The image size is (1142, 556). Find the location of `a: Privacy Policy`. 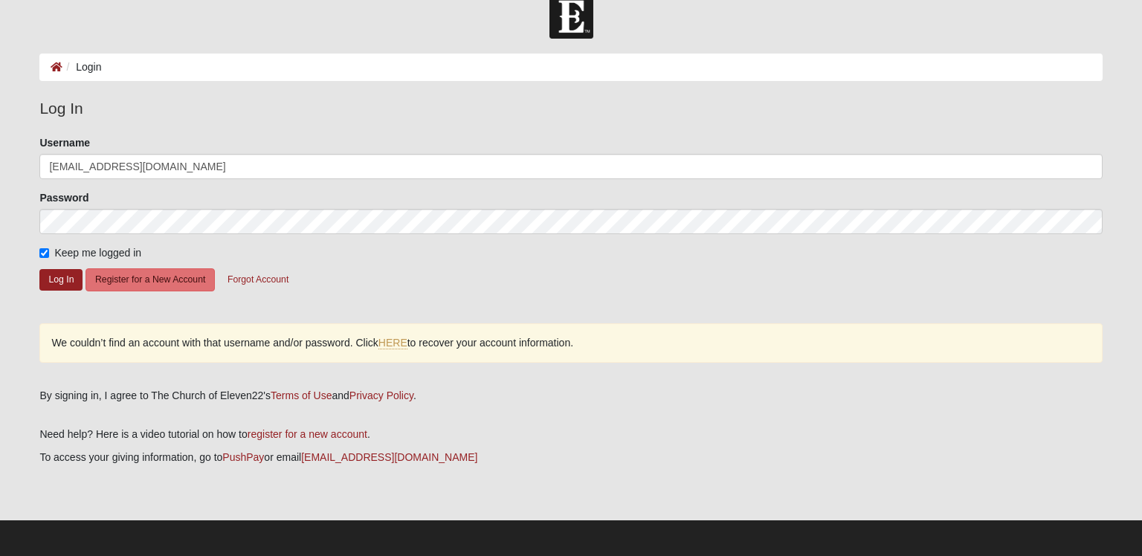

a: Privacy Policy is located at coordinates (382, 396).